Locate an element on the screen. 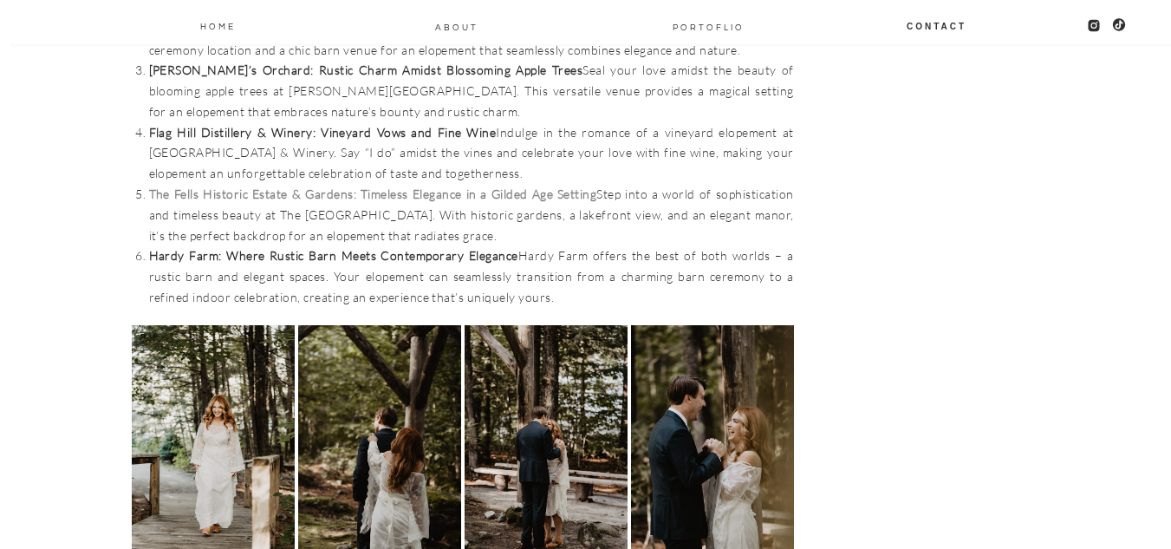  a: About is located at coordinates (457, 26).